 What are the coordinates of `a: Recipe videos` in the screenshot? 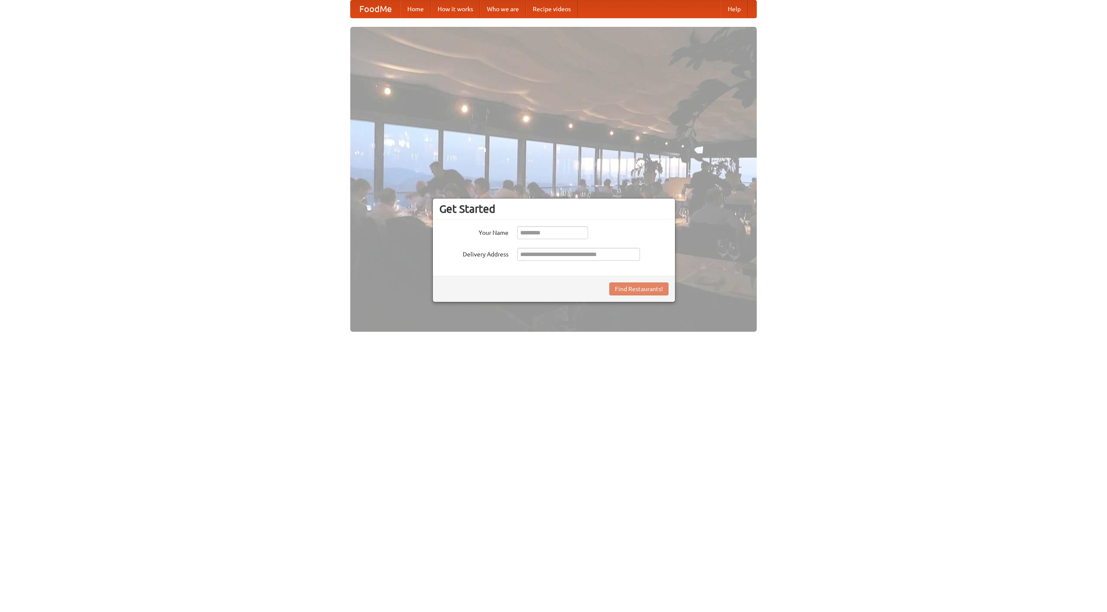 It's located at (552, 9).